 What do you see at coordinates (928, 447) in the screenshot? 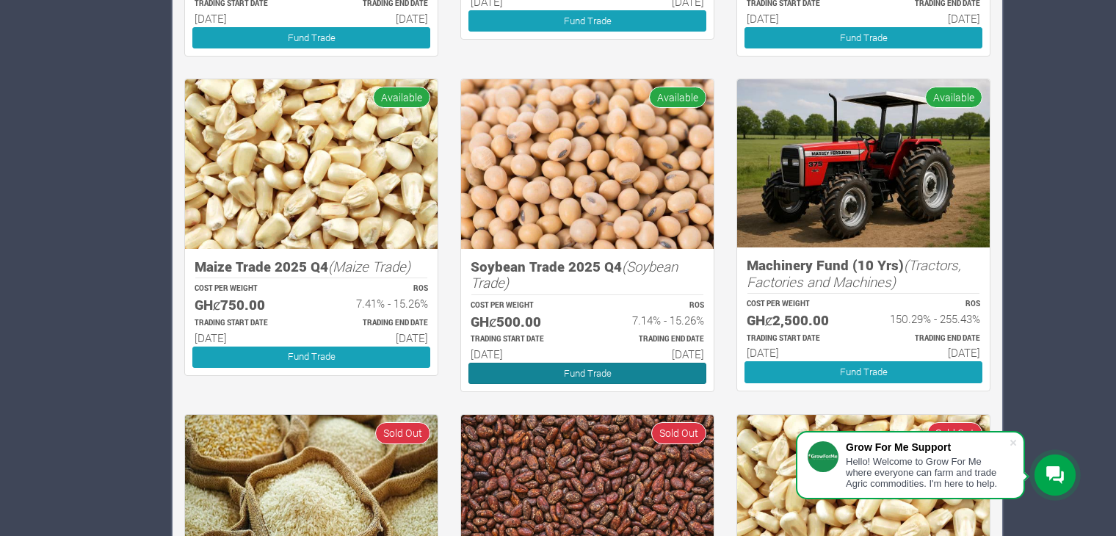
I see `div: Grow For Me Support` at bounding box center [928, 447].